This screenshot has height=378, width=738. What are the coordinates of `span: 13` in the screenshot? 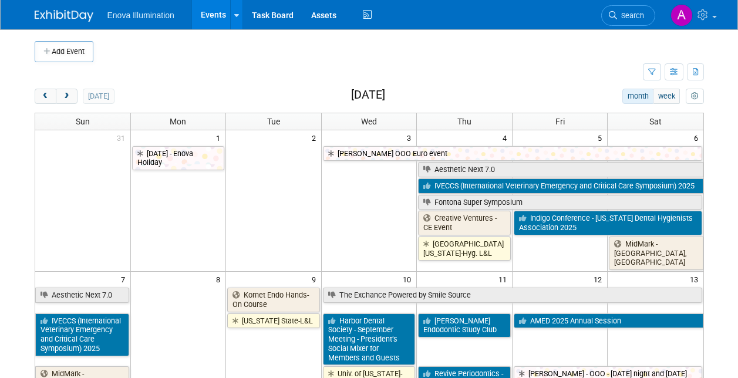 It's located at (696, 279).